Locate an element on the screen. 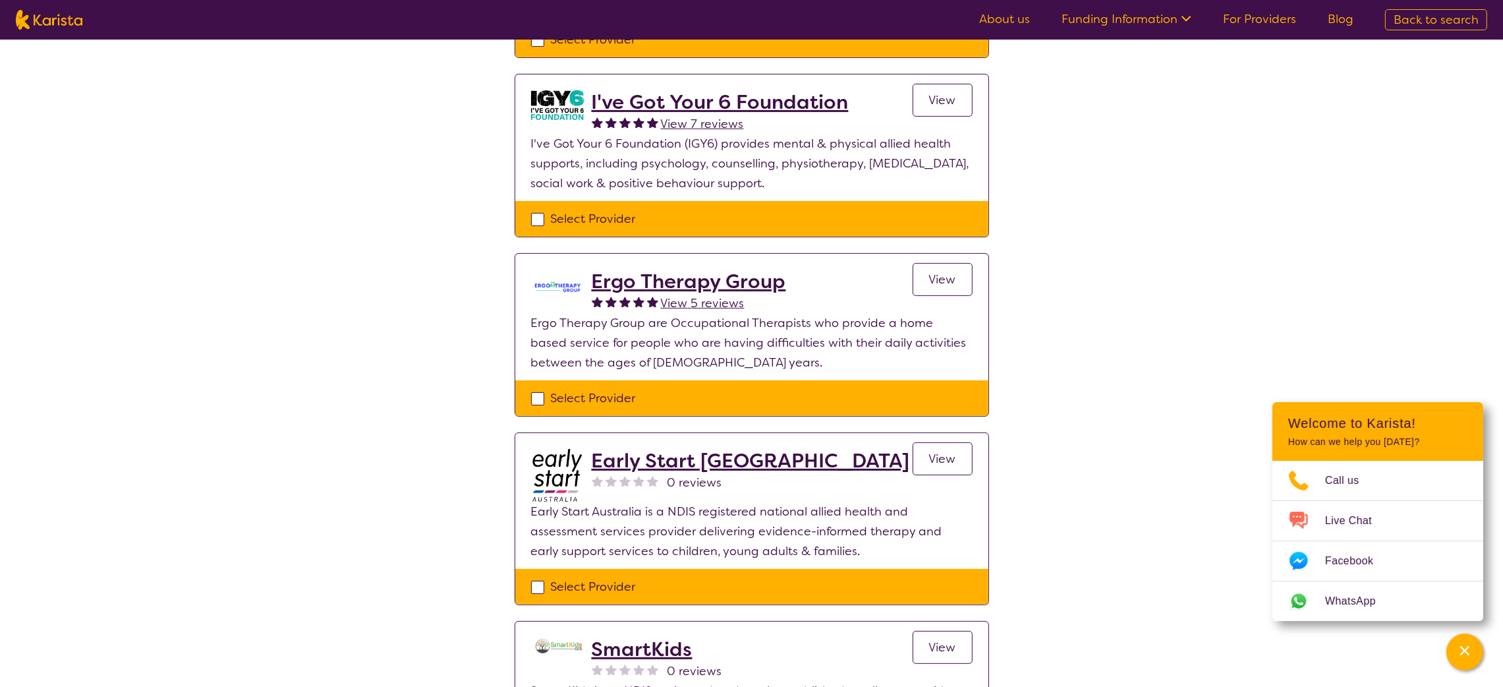 This screenshot has width=1503, height=687. a: SmartKids is located at coordinates (657, 649).